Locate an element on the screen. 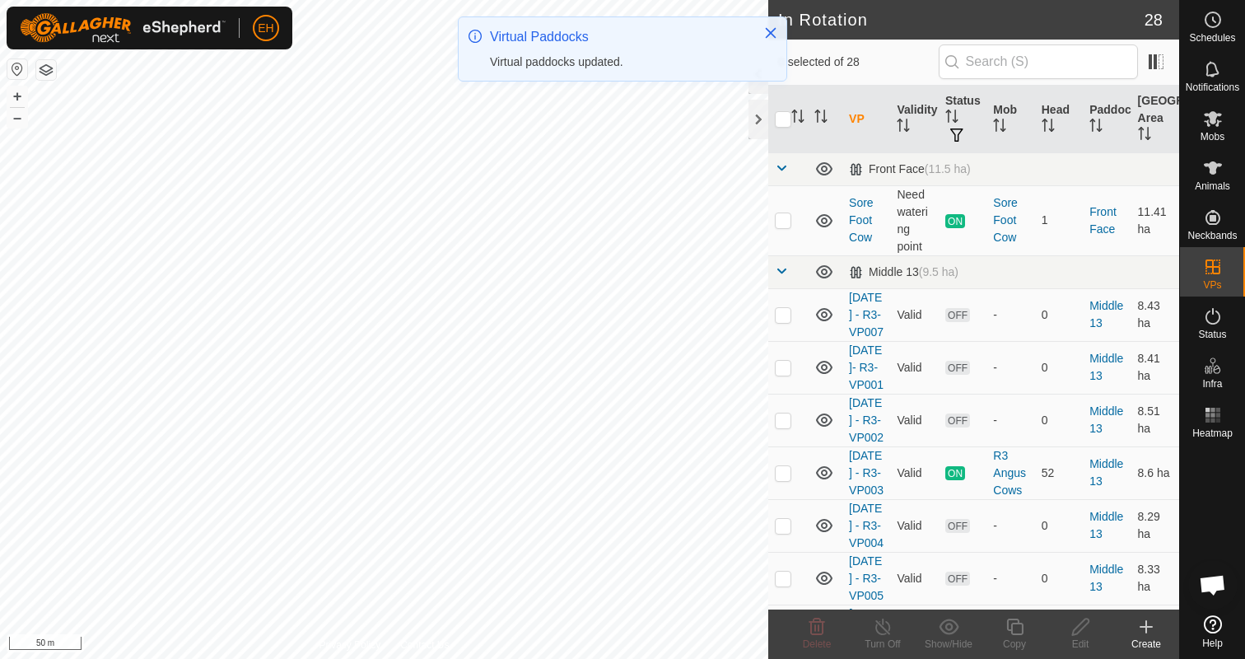  th: Validity is located at coordinates (914, 119).